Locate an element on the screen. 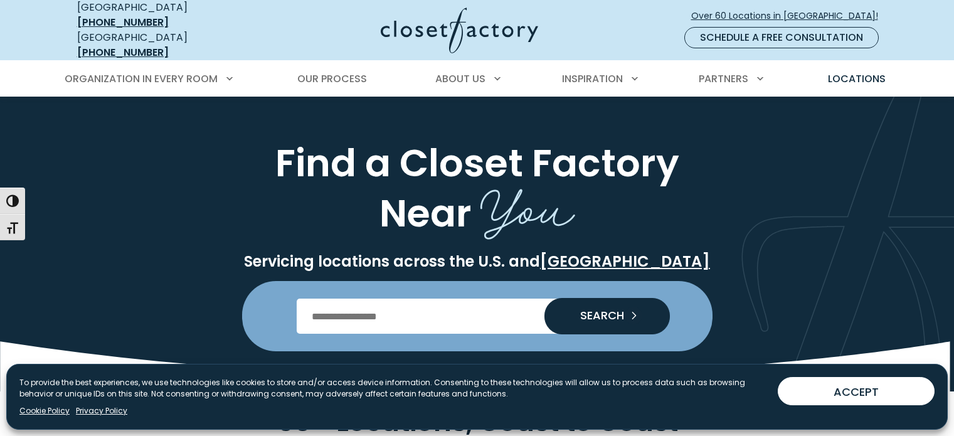 This screenshot has width=954, height=436. a: Privacy Policy is located at coordinates (102, 411).